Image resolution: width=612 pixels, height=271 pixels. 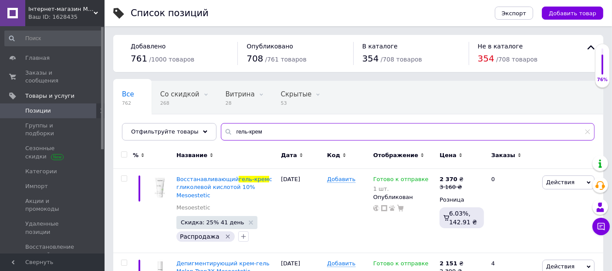 What do you see at coordinates (602, 80) in the screenshot?
I see `div: 76%` at bounding box center [602, 80].